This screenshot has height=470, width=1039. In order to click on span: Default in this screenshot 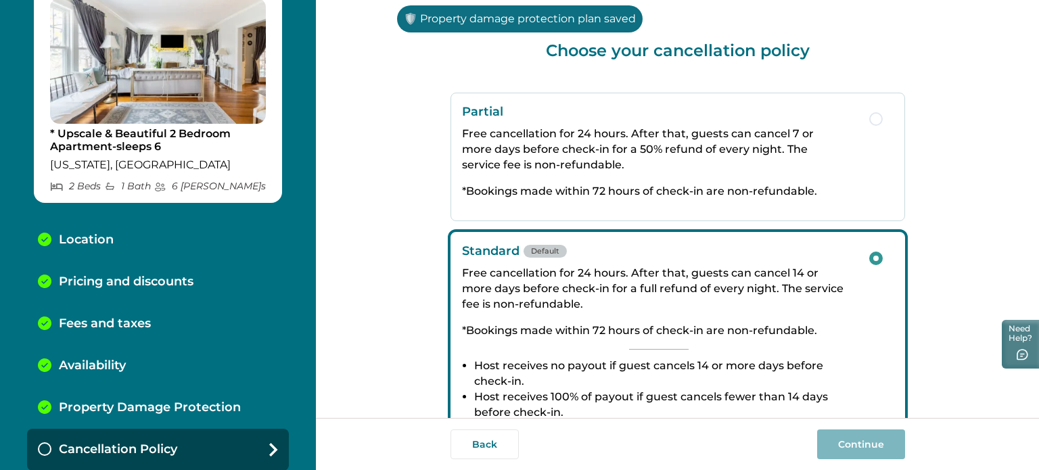, I will do `click(545, 251)`.